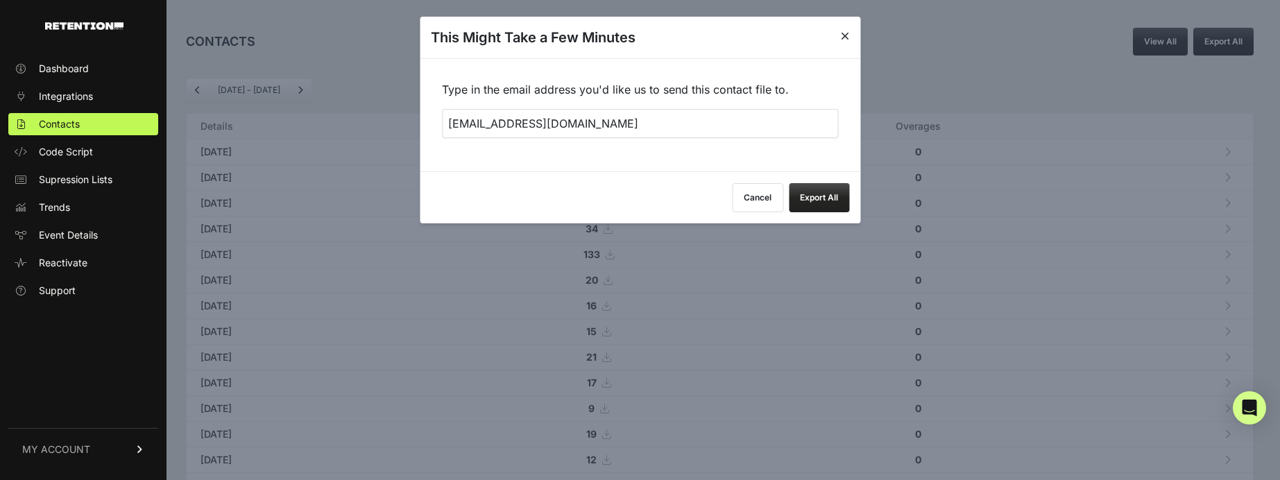  Describe the element at coordinates (758, 198) in the screenshot. I see `button: Cancel` at that location.